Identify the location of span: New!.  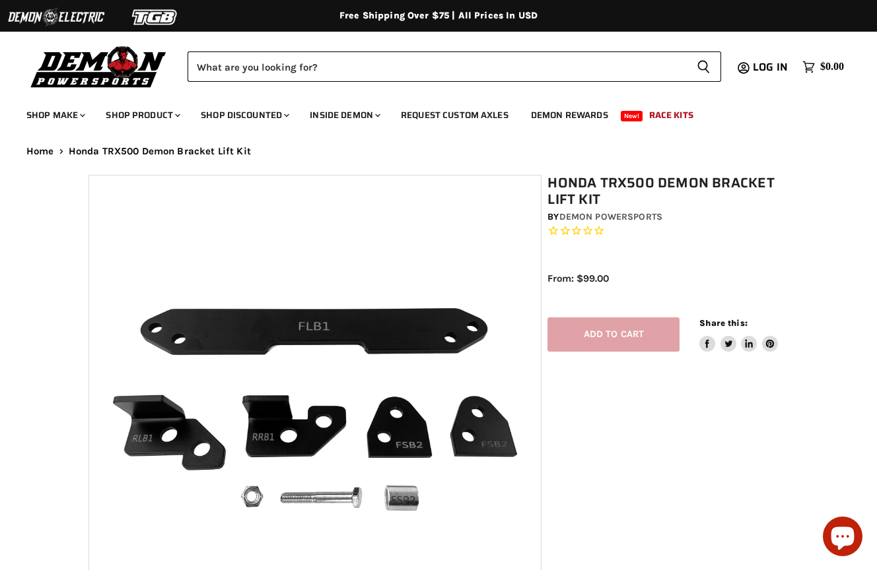
(632, 116).